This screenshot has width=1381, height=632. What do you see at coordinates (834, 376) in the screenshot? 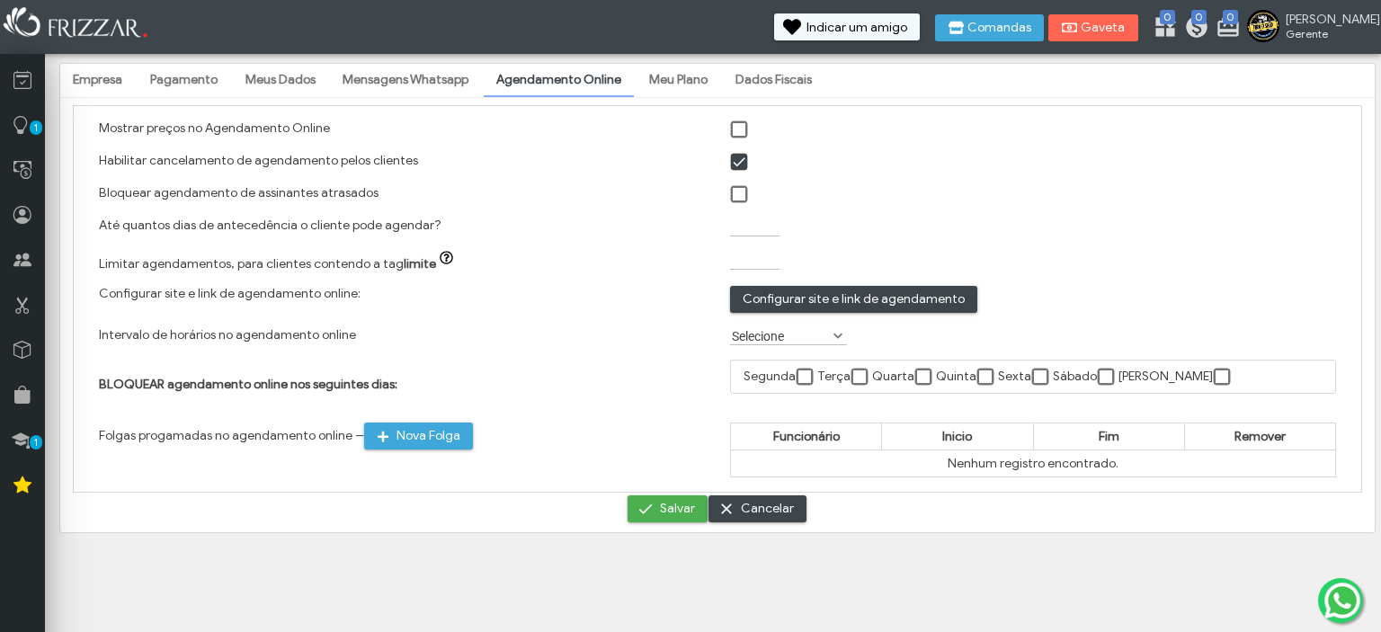
I see `label: Terça` at bounding box center [834, 376].